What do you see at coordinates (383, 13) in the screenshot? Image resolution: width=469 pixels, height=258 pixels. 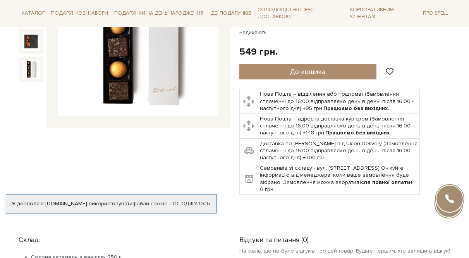 I see `a: Корпоративним клієнтам` at bounding box center [383, 13].